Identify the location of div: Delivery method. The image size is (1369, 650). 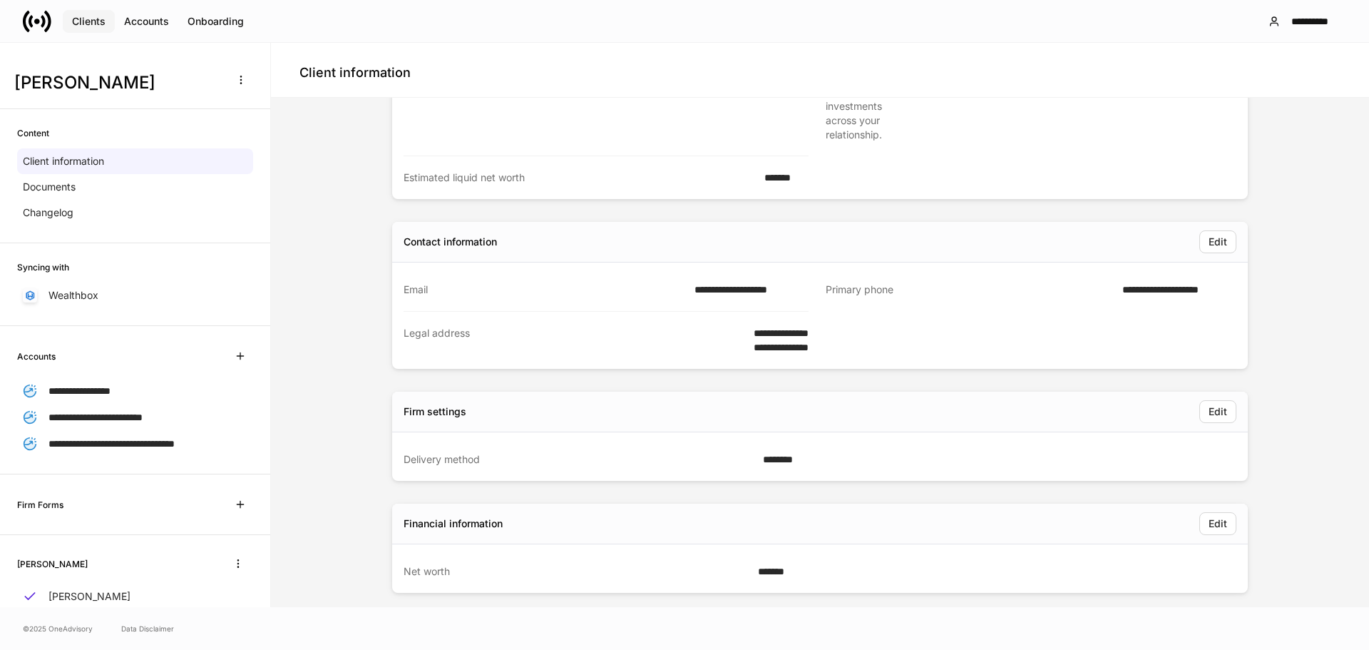
(579, 459).